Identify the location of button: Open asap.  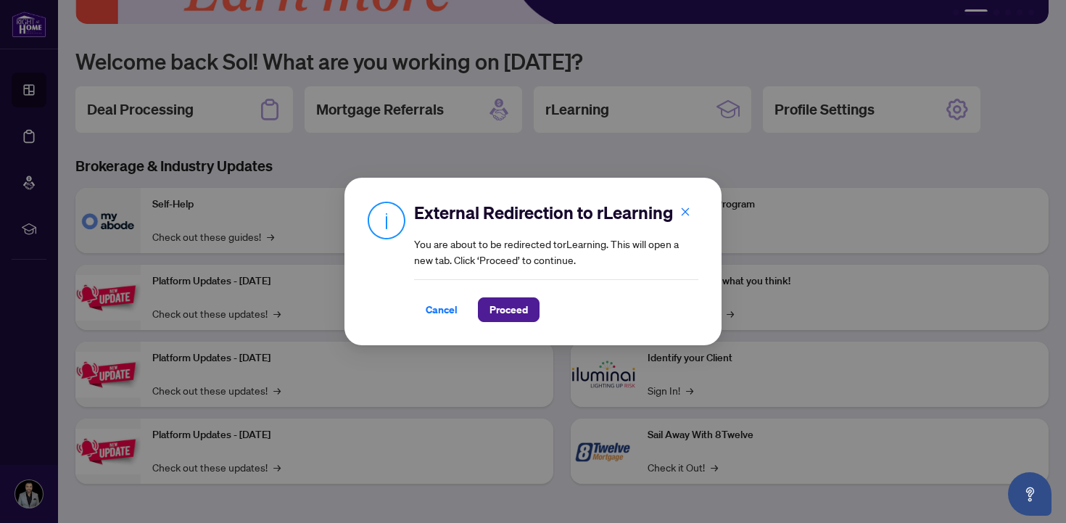
(1029, 494).